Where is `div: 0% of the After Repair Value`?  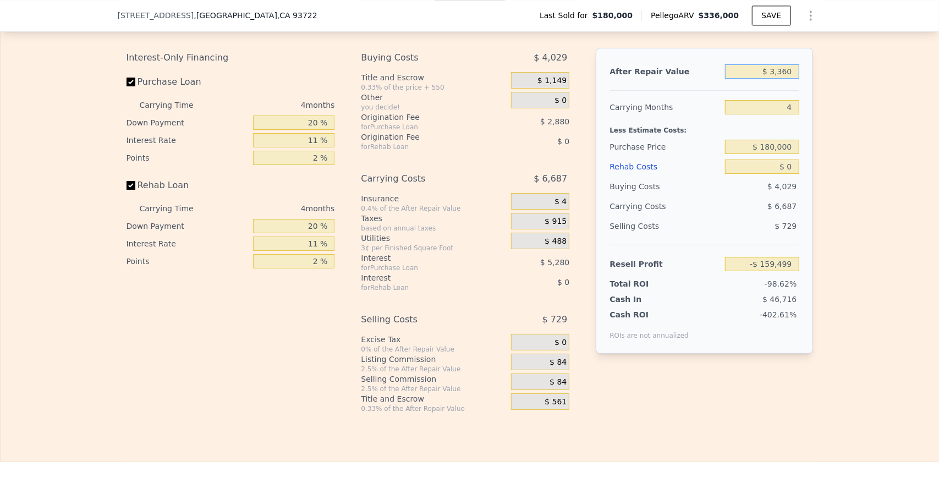
div: 0% of the After Repair Value is located at coordinates (434, 349).